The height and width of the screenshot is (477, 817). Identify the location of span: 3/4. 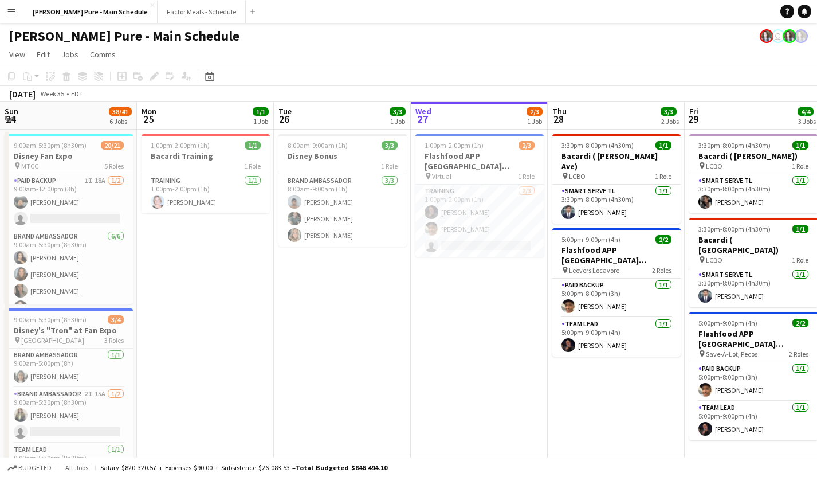
(116, 319).